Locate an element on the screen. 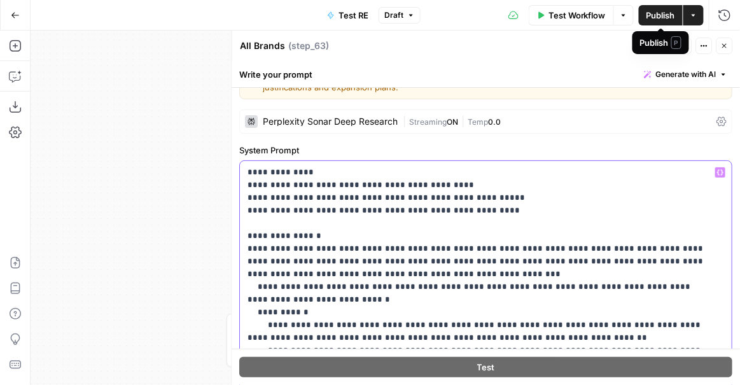 This screenshot has width=740, height=385. button: Publish is located at coordinates (661, 15).